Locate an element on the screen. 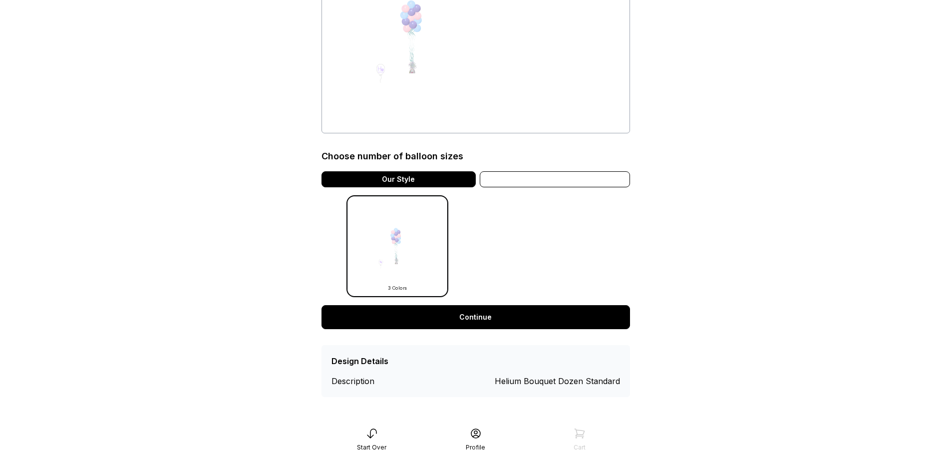 This screenshot has width=951, height=455. div: Variation is located at coordinates (554, 179).